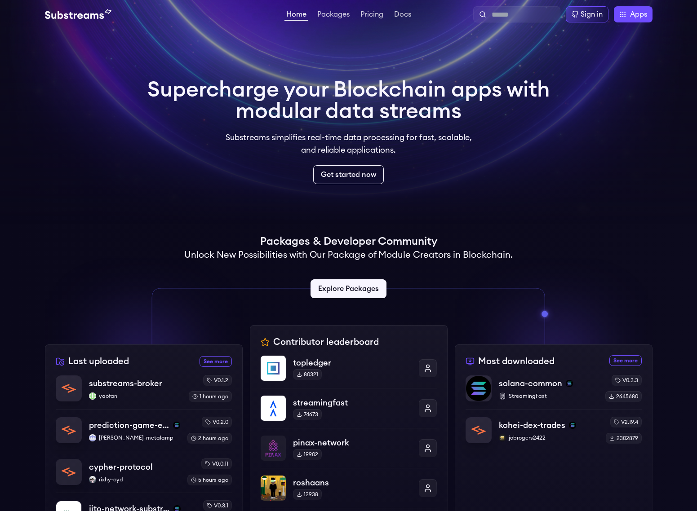  What do you see at coordinates (554, 392) in the screenshot?
I see `a: solana-commonsolana-commonsolanaStreamingFastv0.3.32645680` at bounding box center [554, 392].